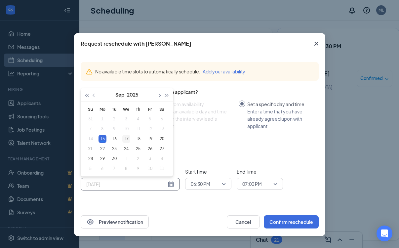 Image resolution: width=399 pixels, height=248 pixels. Describe the element at coordinates (91, 169) in the screenshot. I see `div: 5` at that location.